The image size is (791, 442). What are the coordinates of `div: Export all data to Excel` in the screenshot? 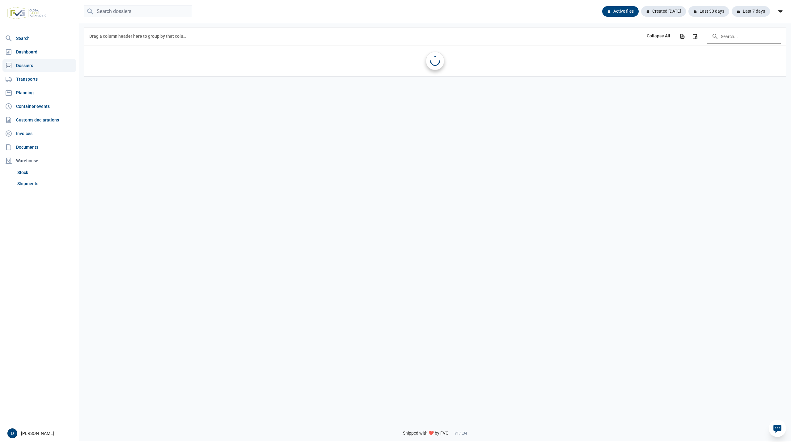 It's located at (683, 36).